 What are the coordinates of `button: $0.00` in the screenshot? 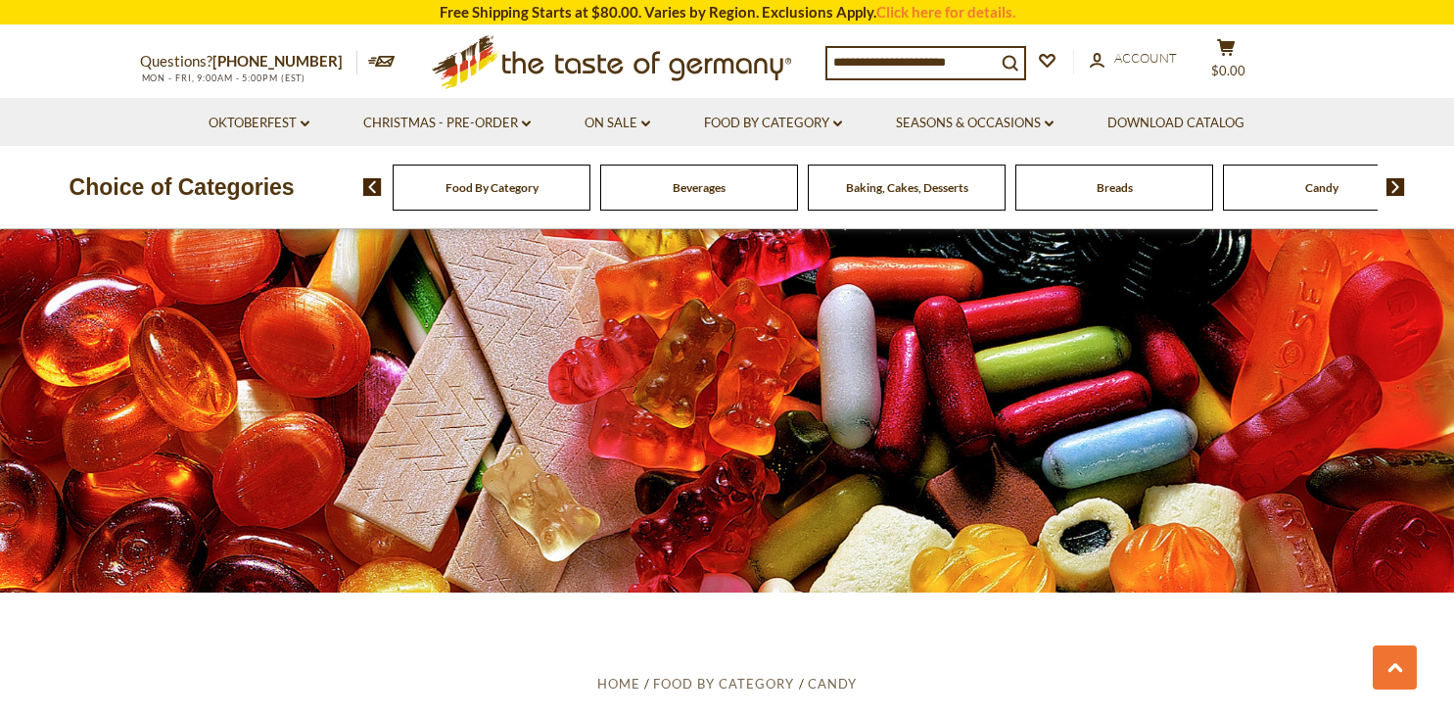 It's located at (1227, 63).